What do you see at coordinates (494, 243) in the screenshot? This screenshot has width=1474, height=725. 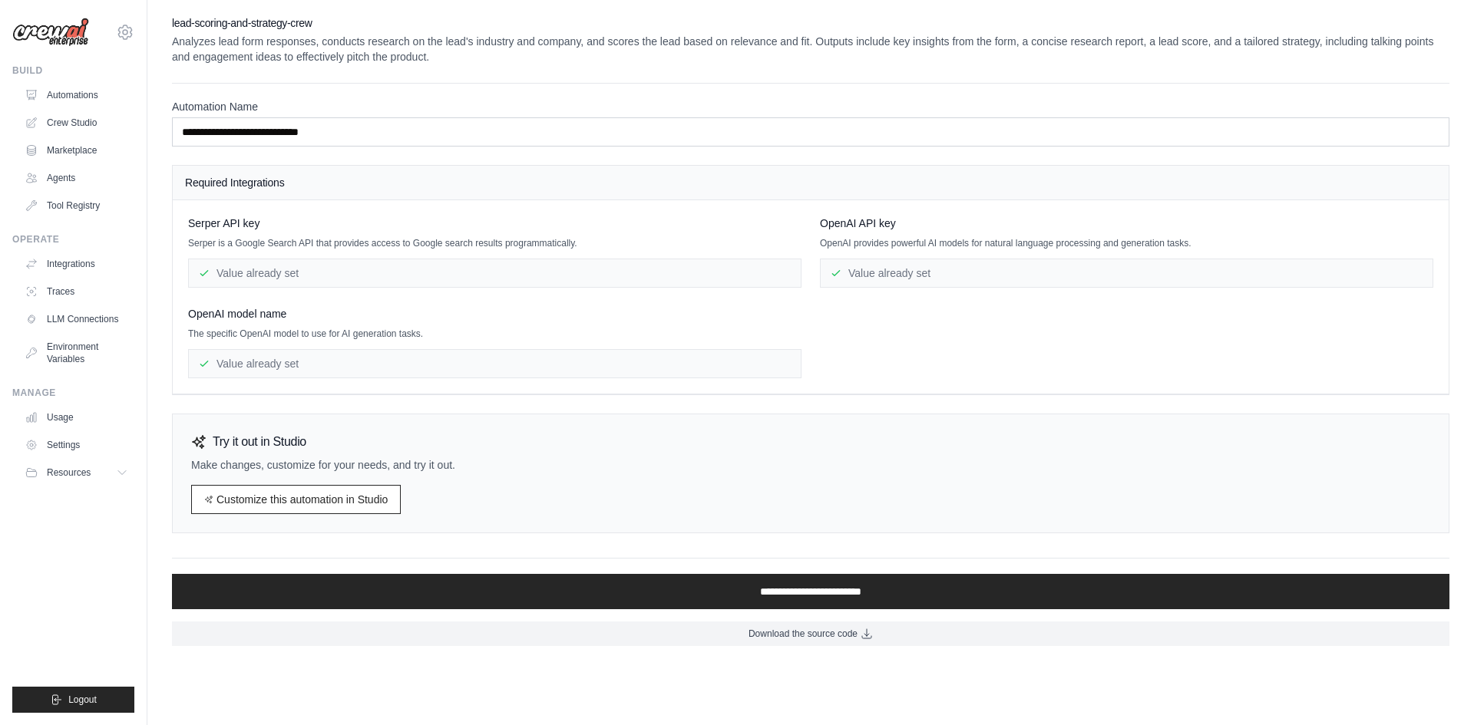 I see `p: Serper is a Google Search API that provides access to Google search results programmatically.` at bounding box center [494, 243].